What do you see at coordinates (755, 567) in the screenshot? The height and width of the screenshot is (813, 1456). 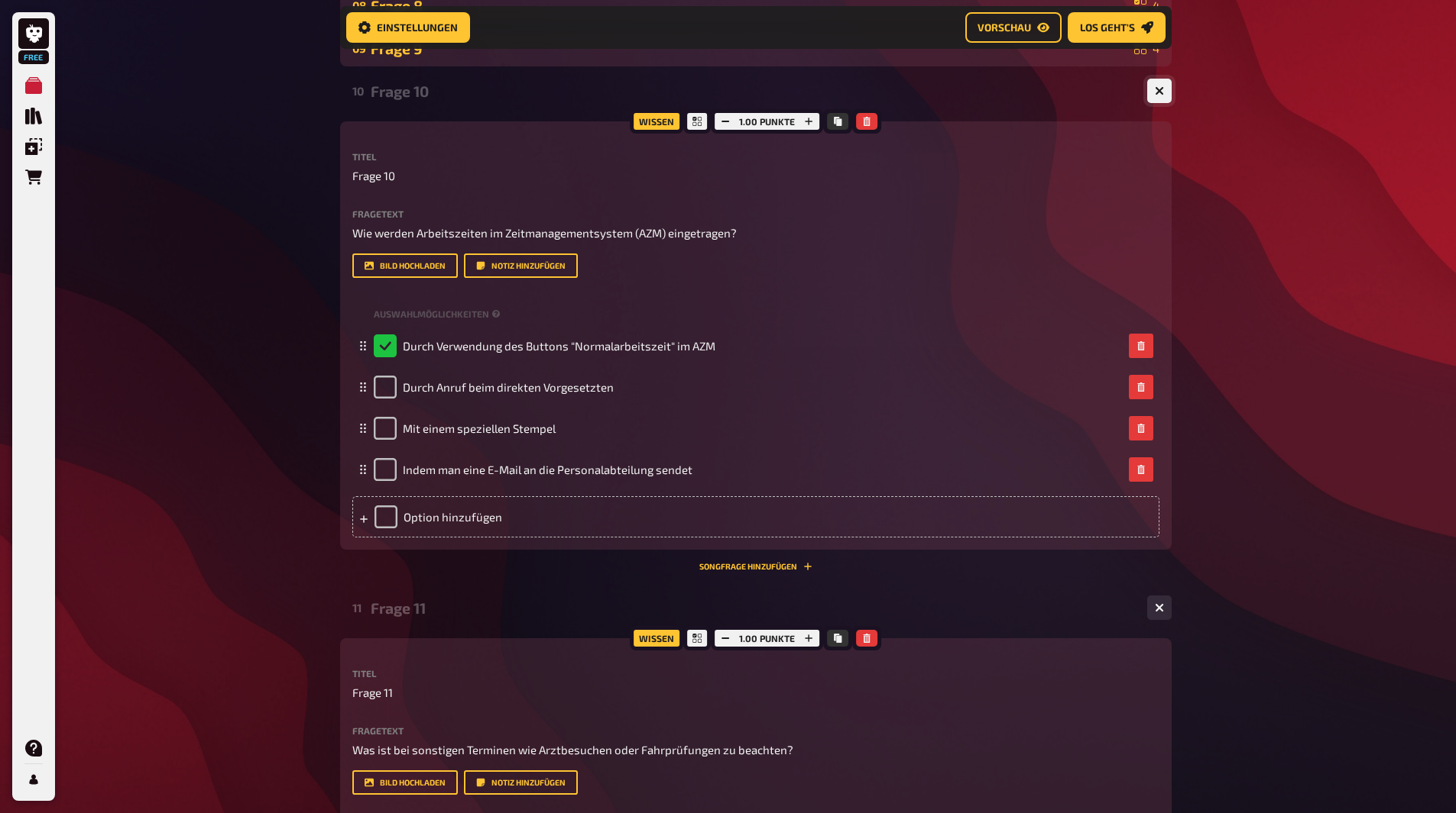 I see `button: Songfrage hinzufügen` at bounding box center [755, 567].